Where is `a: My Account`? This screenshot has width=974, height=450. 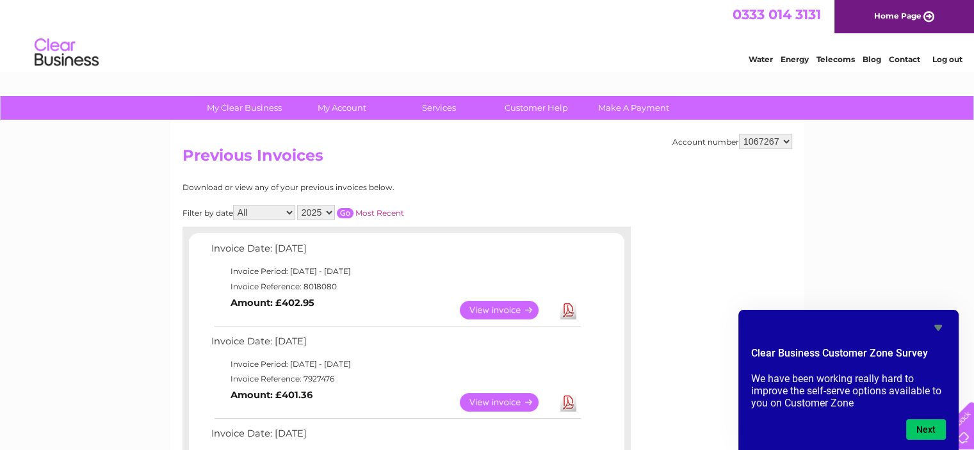
a: My Account is located at coordinates (341, 108).